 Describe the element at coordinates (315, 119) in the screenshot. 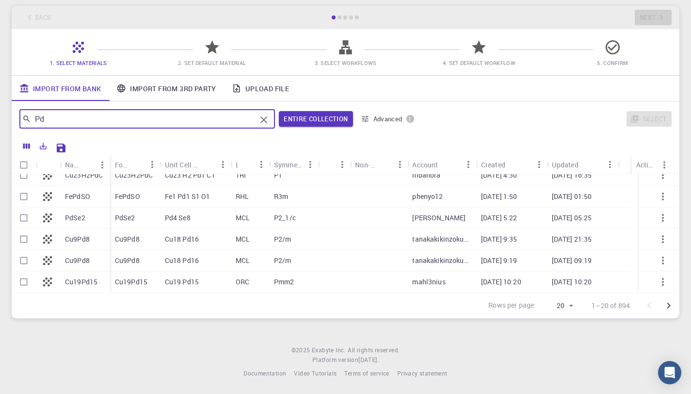

I see `button: Entire collection` at that location.